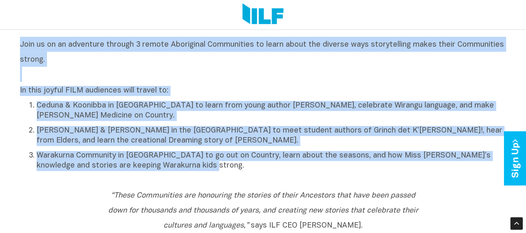  I want to click on img: Logo, so click(263, 15).